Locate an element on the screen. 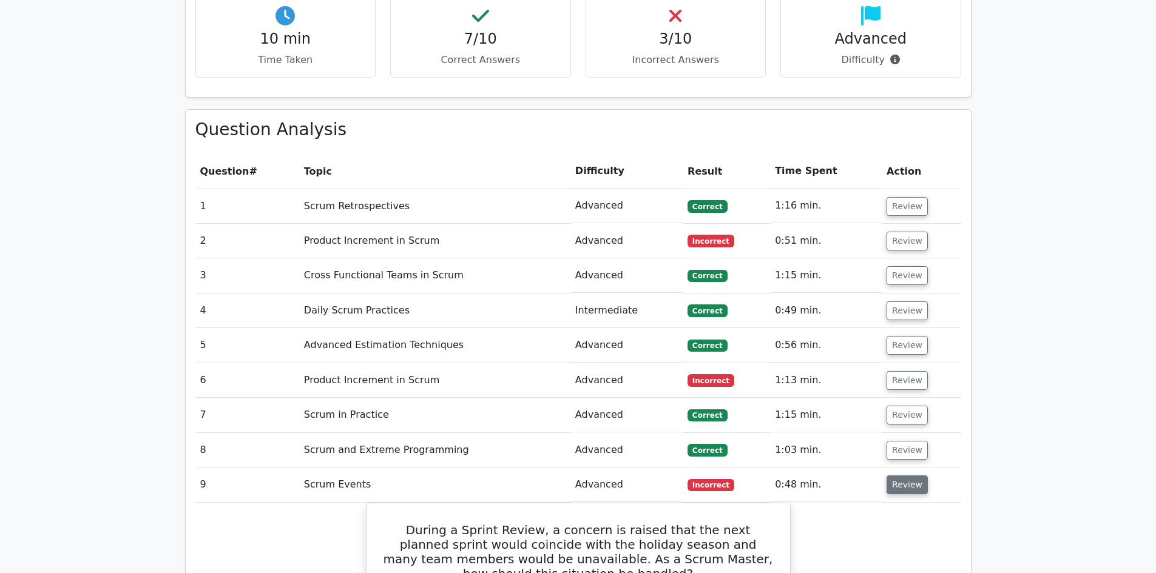  td: 5 is located at coordinates (247, 345).